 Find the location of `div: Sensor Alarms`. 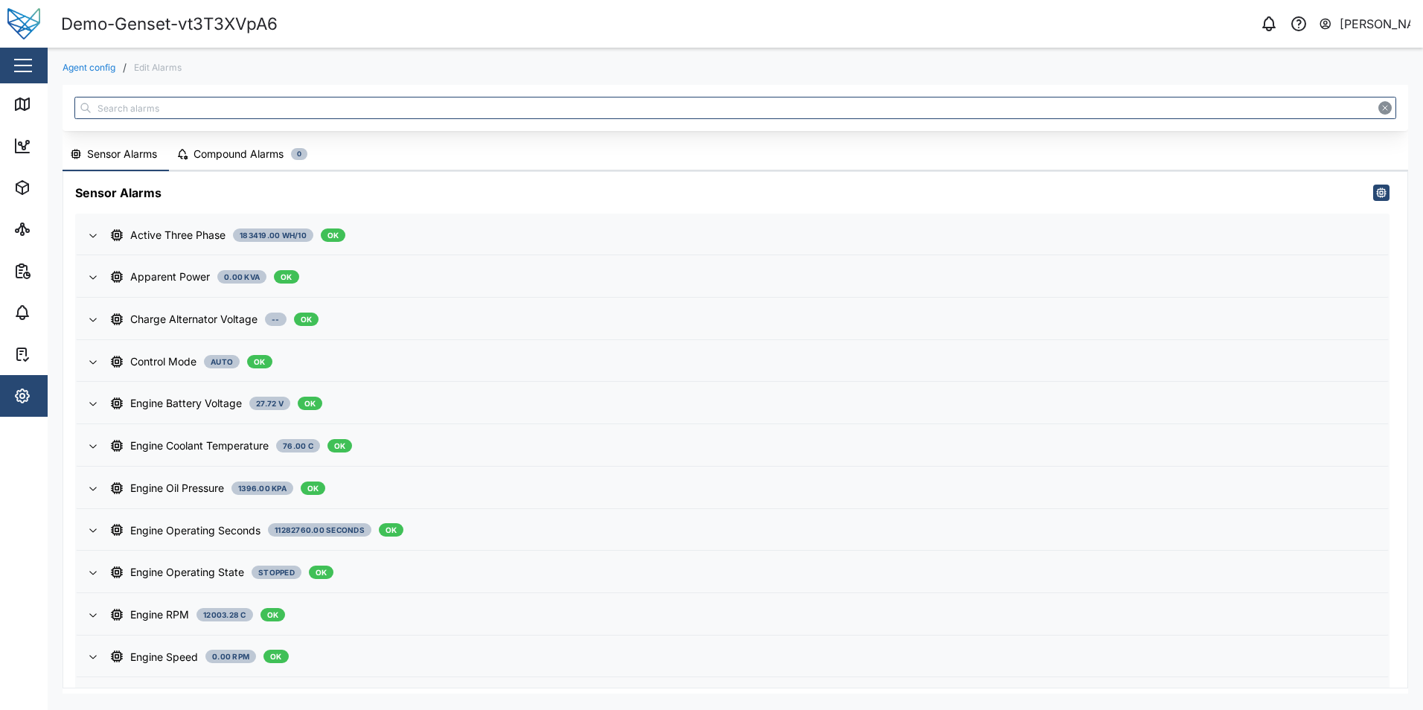

div: Sensor Alarms is located at coordinates (122, 154).